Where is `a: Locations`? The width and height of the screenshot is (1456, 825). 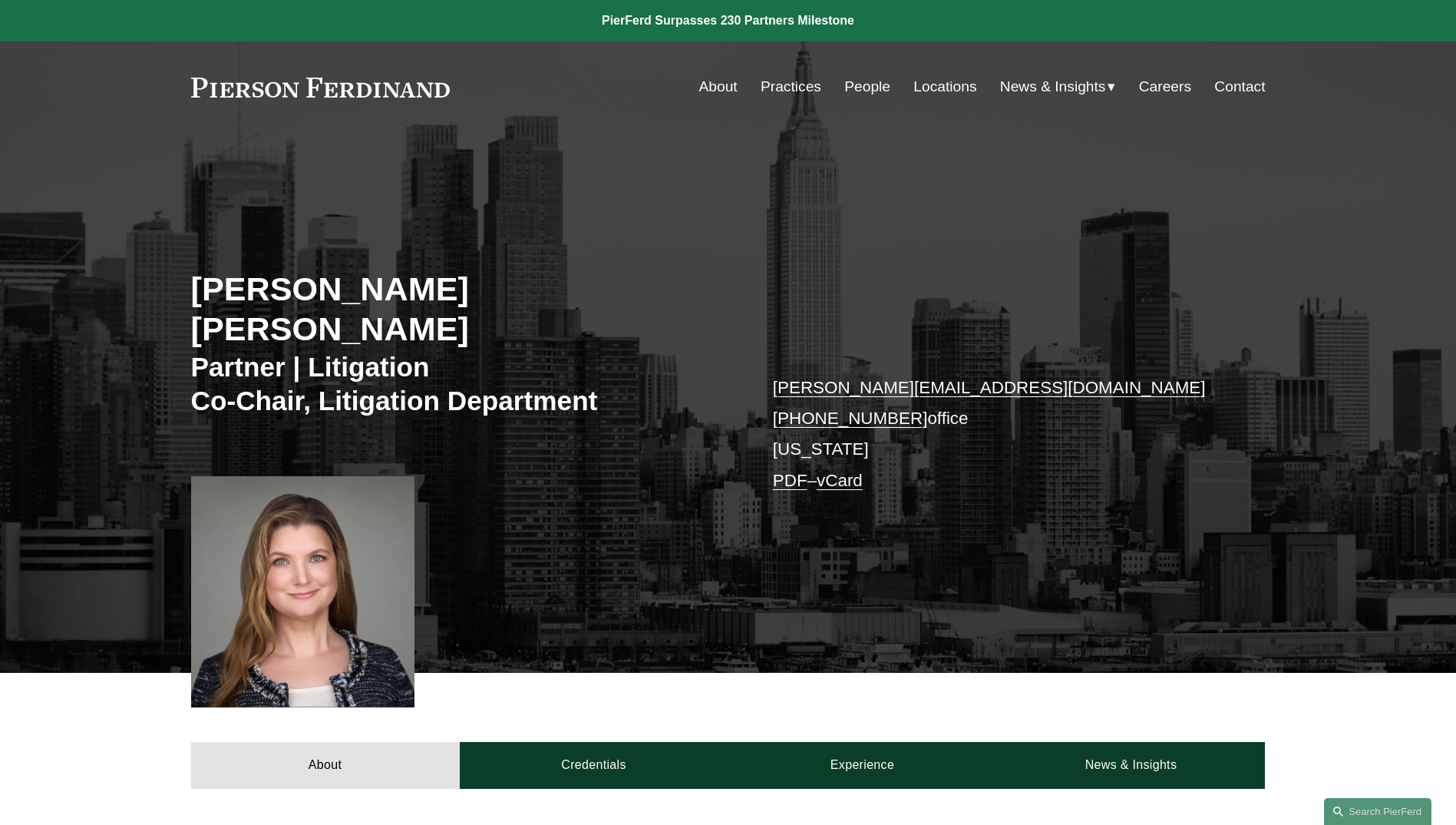
a: Locations is located at coordinates (944, 87).